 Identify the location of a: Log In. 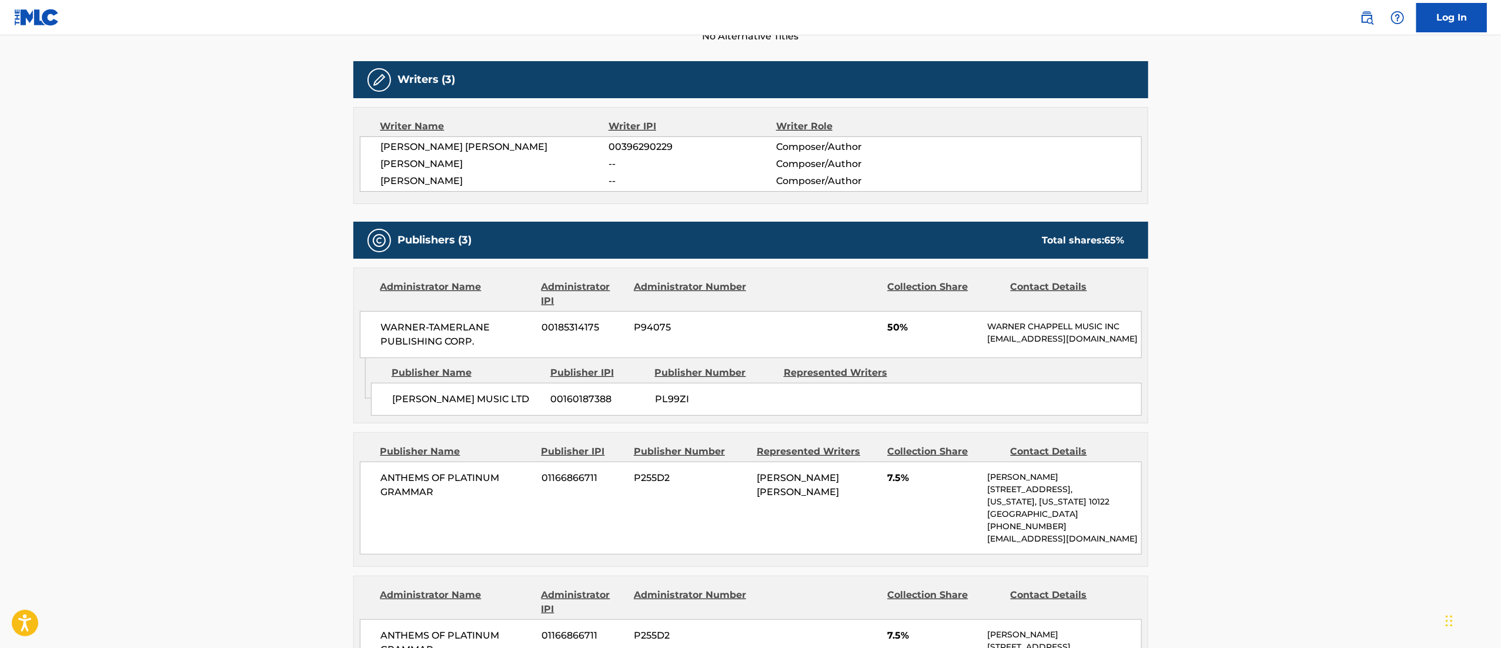
(1451, 18).